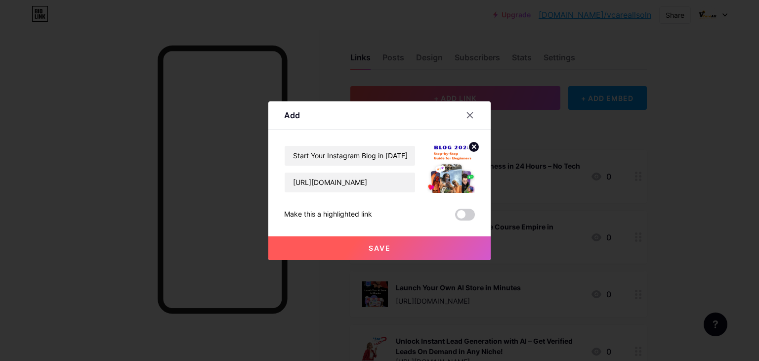 The image size is (759, 361). I want to click on span: Save, so click(379, 247).